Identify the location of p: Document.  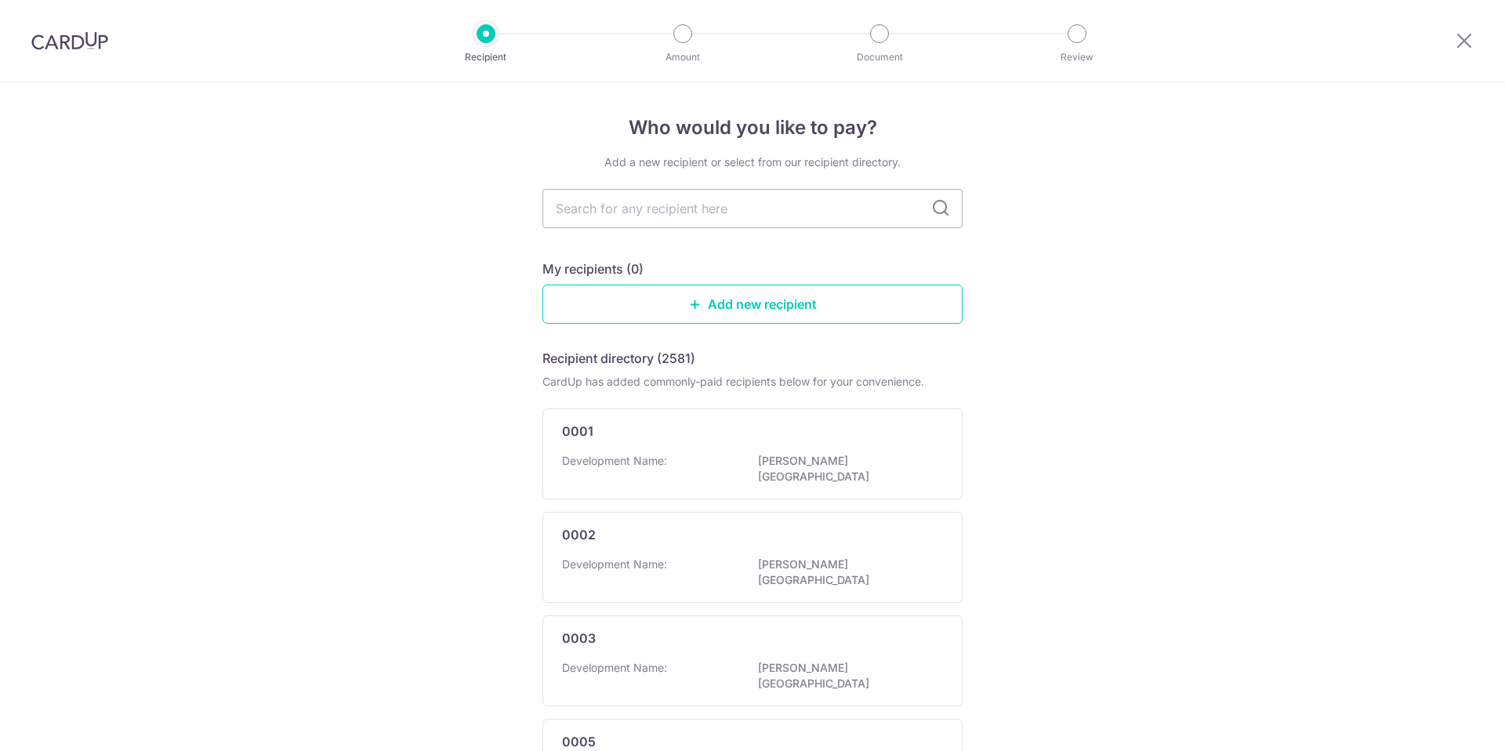
(880, 57).